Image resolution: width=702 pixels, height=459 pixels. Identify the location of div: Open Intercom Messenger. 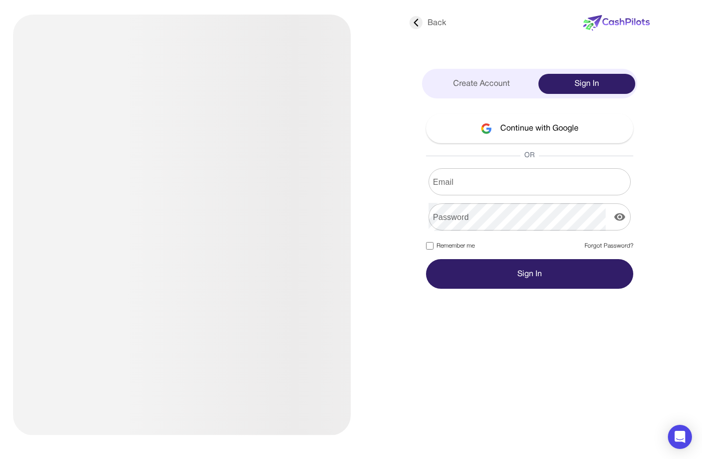
(680, 437).